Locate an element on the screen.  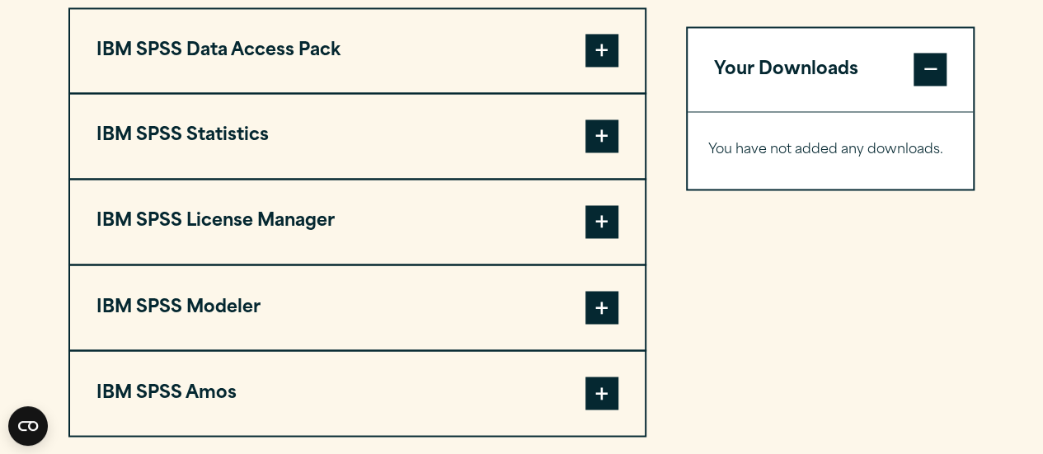
svg: CookieBot Widget Icon is located at coordinates (28, 426).